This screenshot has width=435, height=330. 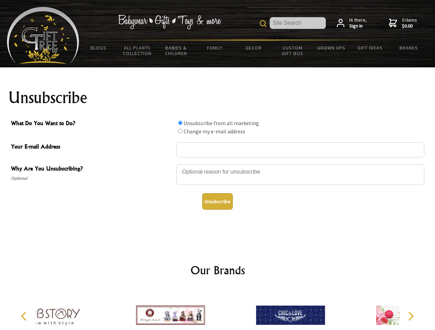 I want to click on span: 0 items, so click(x=409, y=23).